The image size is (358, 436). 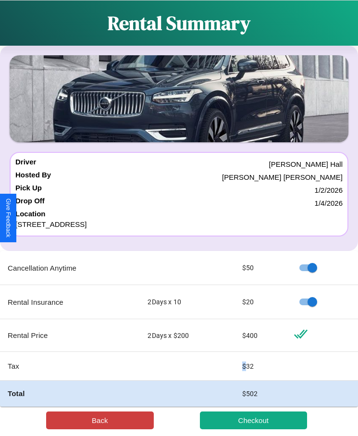 I want to click on td: $ 400, so click(x=261, y=336).